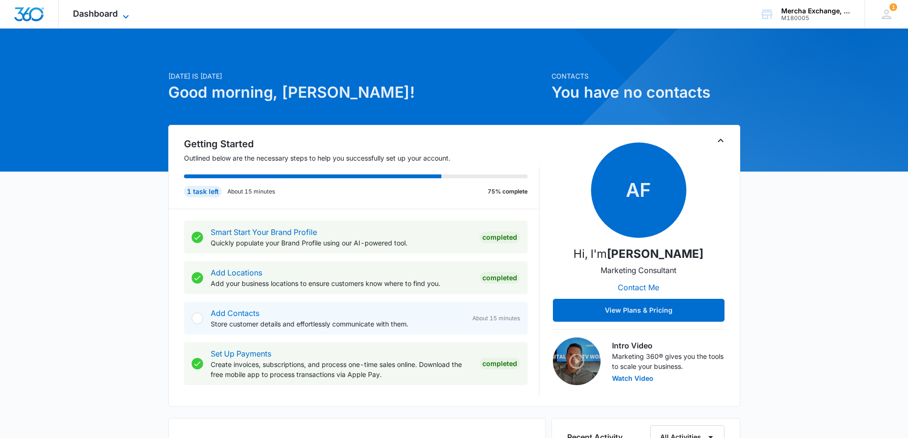 The image size is (908, 438). I want to click on p: Marketing 360® gives you the tools to scale your business., so click(668, 361).